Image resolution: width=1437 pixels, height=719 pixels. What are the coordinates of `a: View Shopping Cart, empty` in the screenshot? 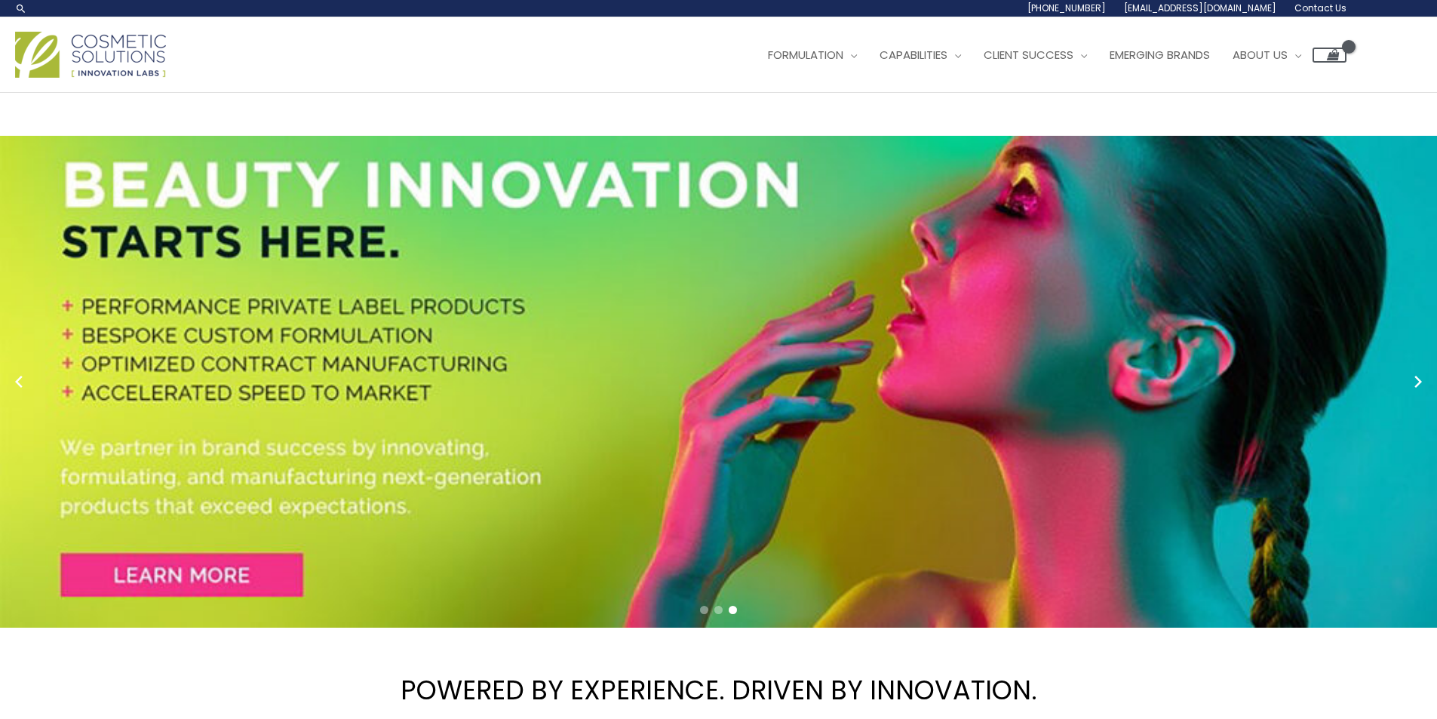 It's located at (1330, 55).